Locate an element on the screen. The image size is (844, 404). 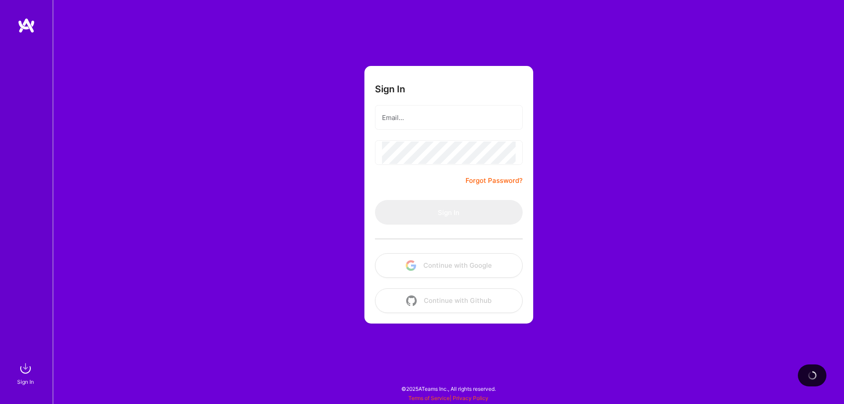
img: loading is located at coordinates (812, 375).